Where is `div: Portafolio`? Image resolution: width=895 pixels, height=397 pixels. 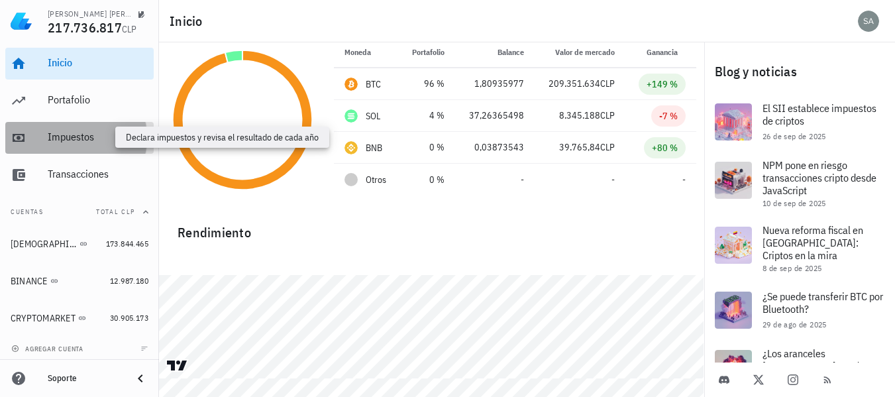 div: Portafolio is located at coordinates (98, 99).